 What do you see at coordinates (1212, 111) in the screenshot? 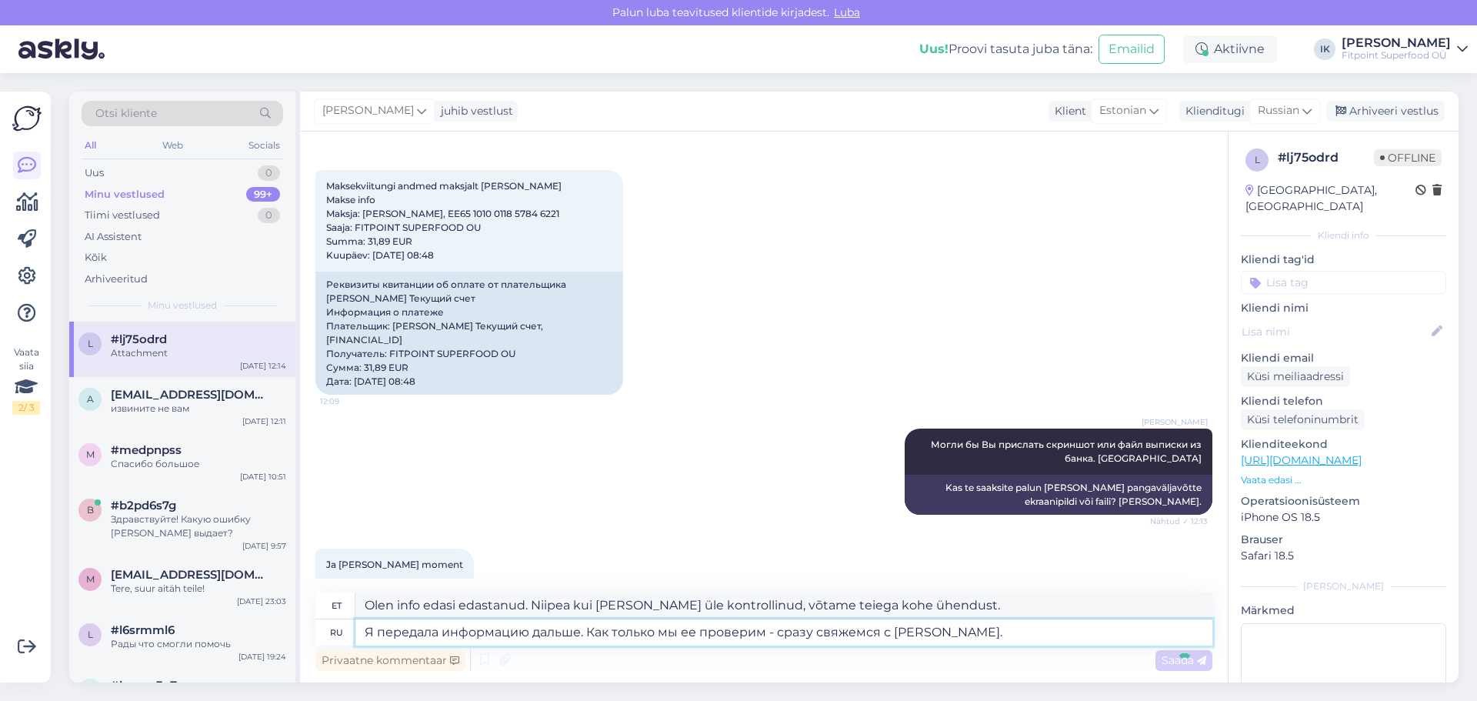
I see `div: Klienditugi` at bounding box center [1212, 111].